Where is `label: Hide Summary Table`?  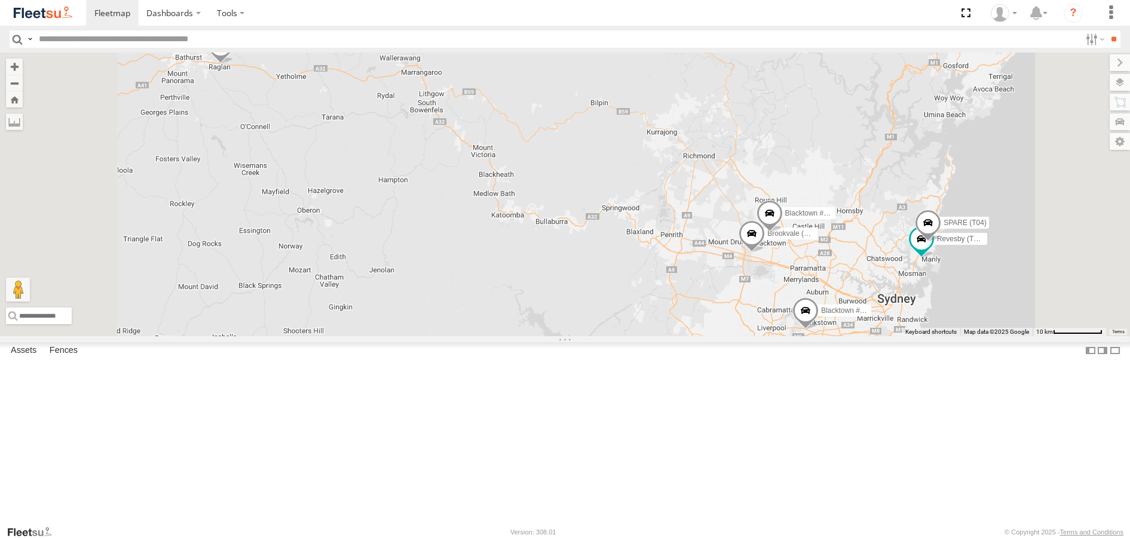
label: Hide Summary Table is located at coordinates (1115, 351).